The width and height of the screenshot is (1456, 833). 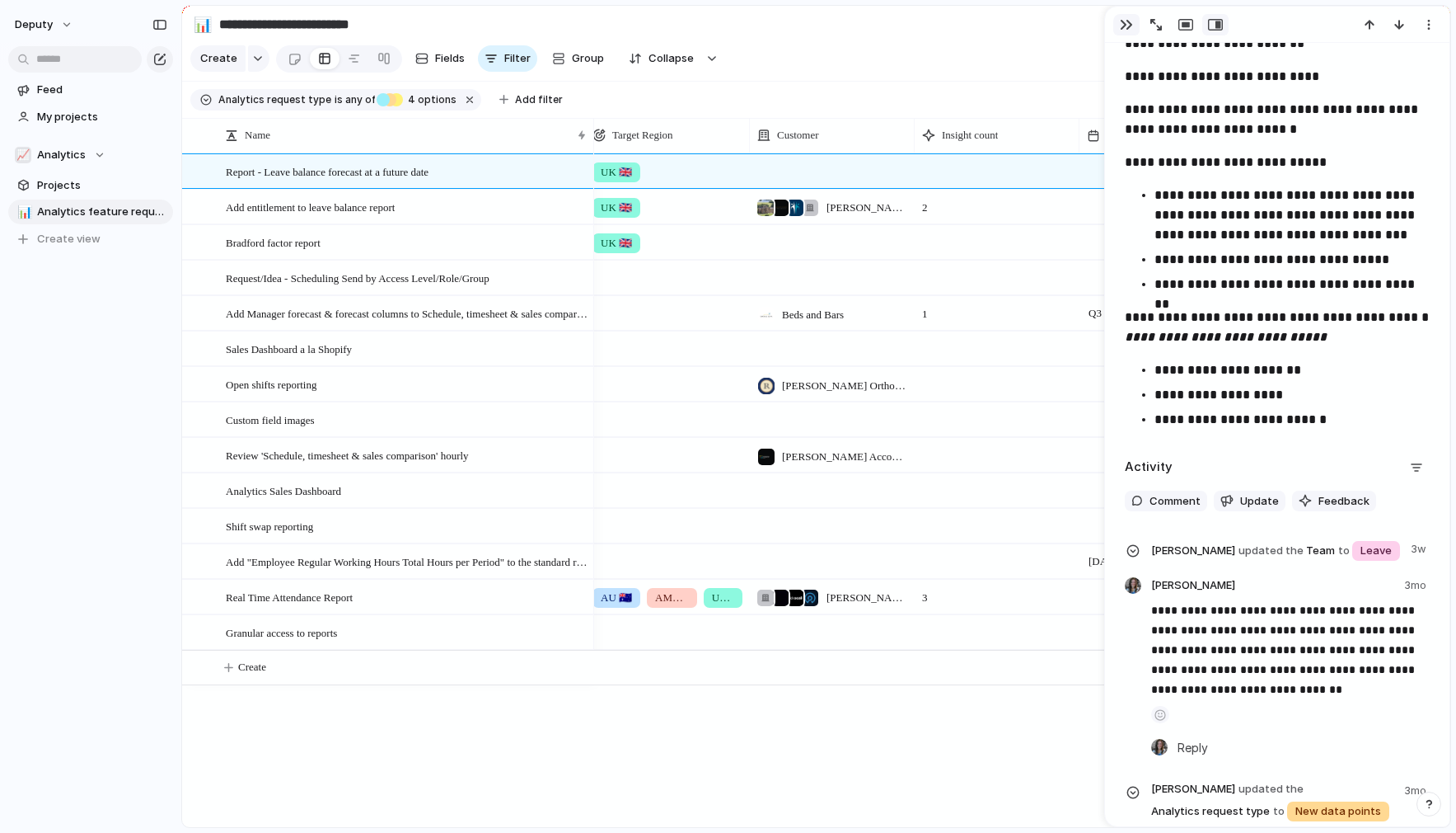 What do you see at coordinates (518, 59) in the screenshot?
I see `span: Filter` at bounding box center [518, 59].